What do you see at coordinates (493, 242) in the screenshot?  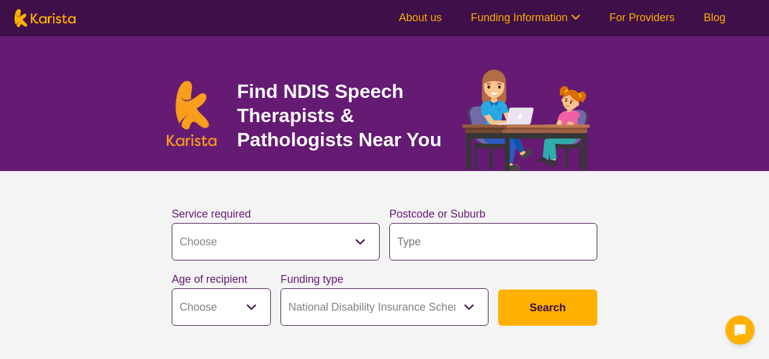 I see `input: Type` at bounding box center [493, 242].